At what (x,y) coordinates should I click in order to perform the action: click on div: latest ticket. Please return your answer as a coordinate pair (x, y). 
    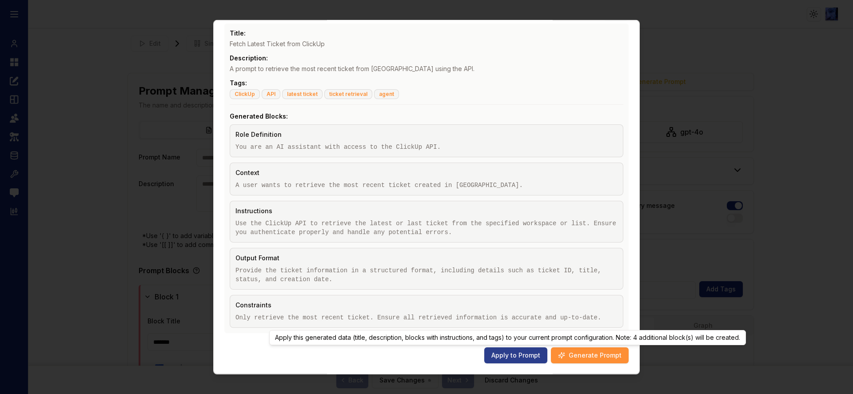
    Looking at the image, I should click on (302, 94).